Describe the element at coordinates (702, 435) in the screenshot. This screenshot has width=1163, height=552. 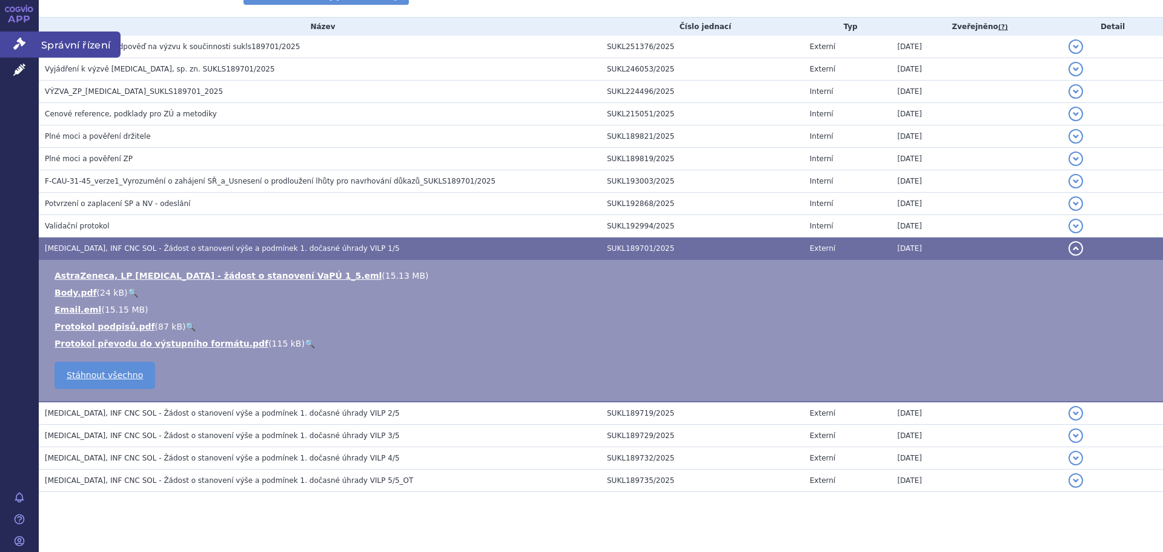
I see `td: SUKL189729/2025` at that location.